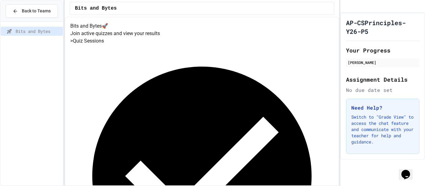 This screenshot has width=425, height=186. I want to click on div: No due date set, so click(383, 90).